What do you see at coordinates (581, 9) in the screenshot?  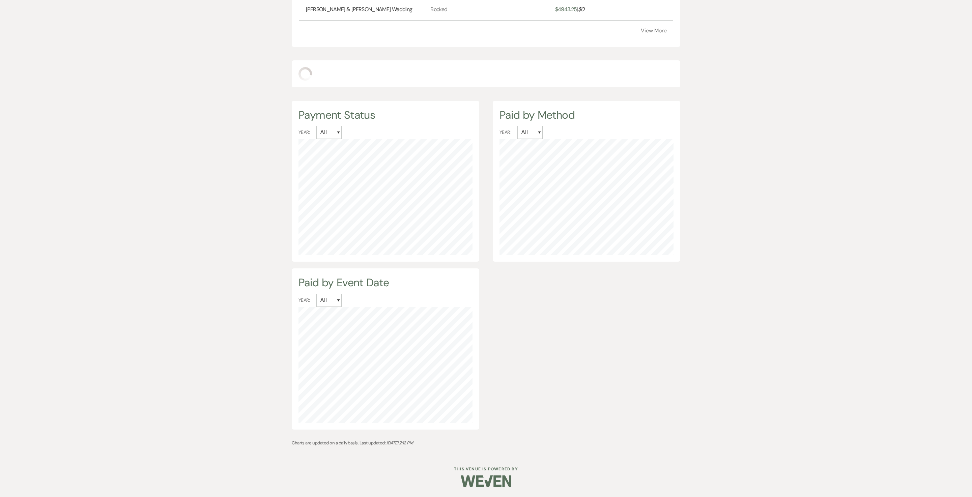 I see `span: $ 0` at bounding box center [581, 9].